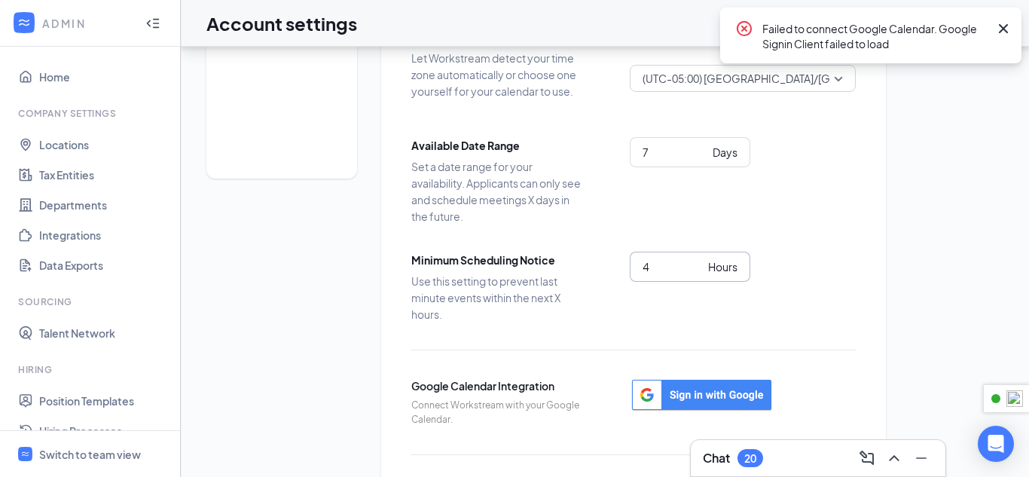 This screenshot has width=1029, height=477. I want to click on button: ComposeMessage, so click(867, 458).